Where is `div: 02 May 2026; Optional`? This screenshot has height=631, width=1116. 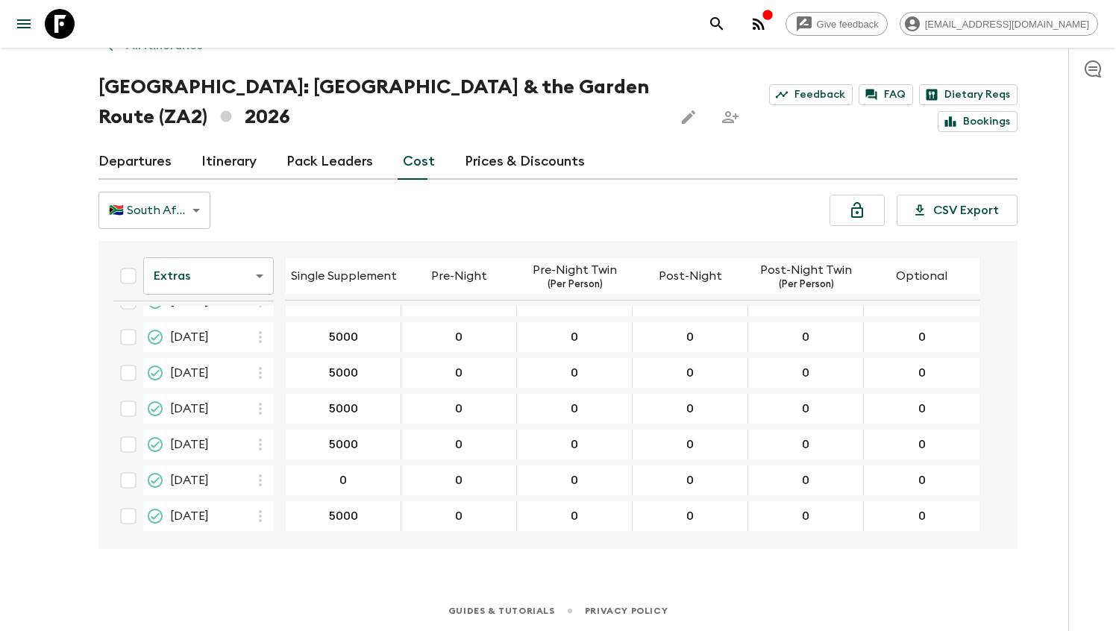 div: 02 May 2026; Optional is located at coordinates (922, 409).